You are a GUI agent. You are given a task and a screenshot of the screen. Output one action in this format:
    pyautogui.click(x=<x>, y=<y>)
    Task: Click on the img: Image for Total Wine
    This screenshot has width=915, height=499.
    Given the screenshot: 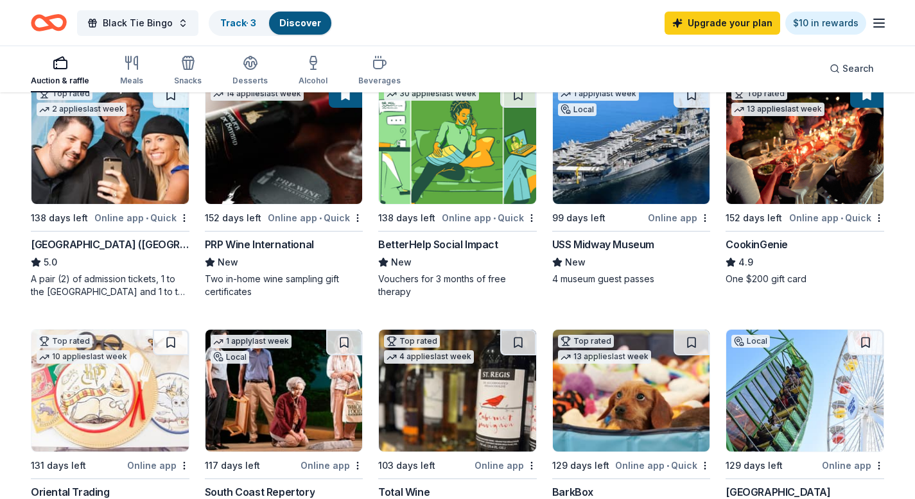 What is the action you would take?
    pyautogui.click(x=457, y=391)
    